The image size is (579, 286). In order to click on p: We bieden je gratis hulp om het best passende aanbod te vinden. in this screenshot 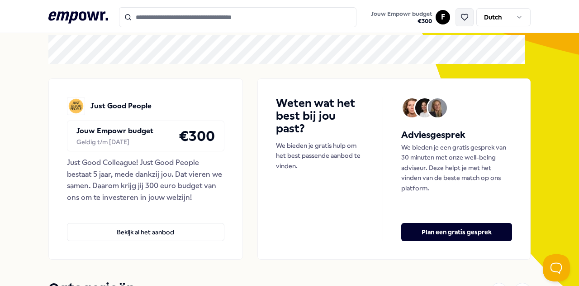, I will do `click(320, 155)`.